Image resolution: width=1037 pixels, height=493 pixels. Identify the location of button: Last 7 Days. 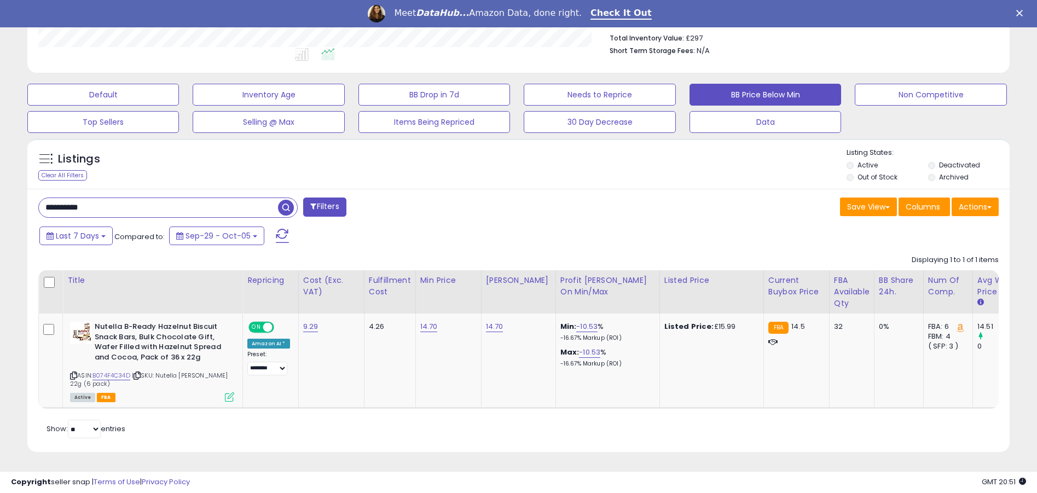
(76, 236).